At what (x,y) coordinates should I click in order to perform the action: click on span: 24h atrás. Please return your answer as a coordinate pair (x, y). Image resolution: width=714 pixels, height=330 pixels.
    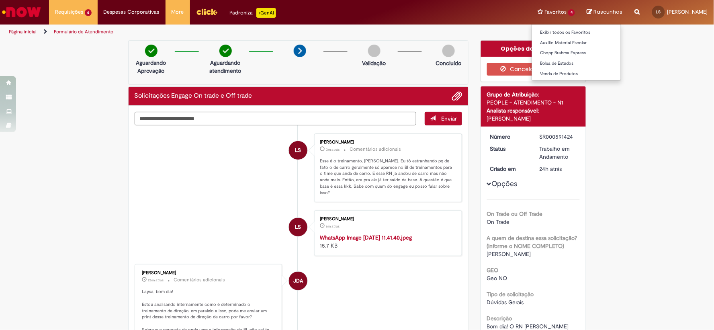
    Looking at the image, I should click on (551, 169).